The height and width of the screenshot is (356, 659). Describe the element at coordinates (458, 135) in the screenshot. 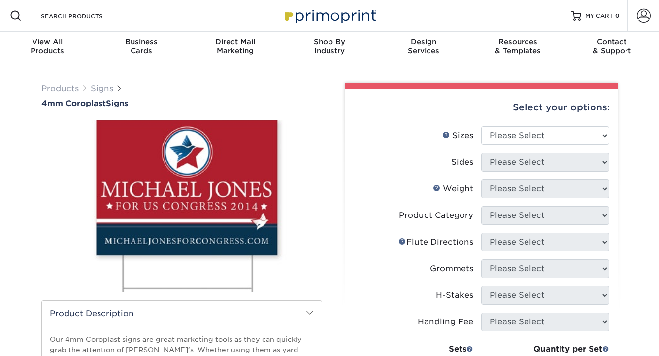

I see `div: Sizes` at that location.